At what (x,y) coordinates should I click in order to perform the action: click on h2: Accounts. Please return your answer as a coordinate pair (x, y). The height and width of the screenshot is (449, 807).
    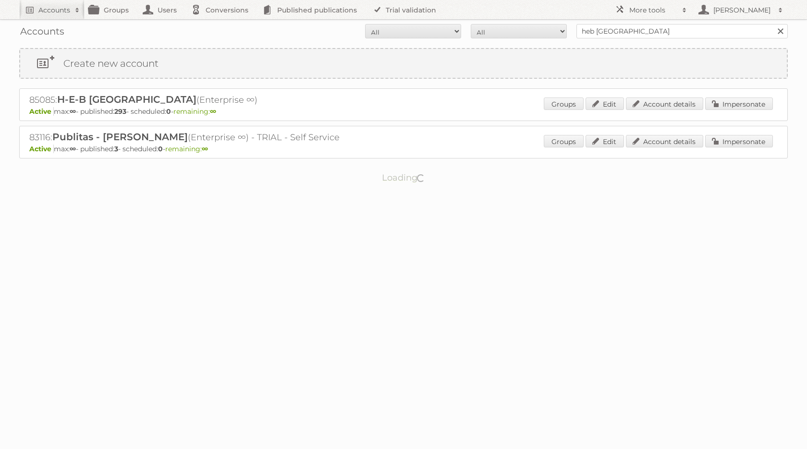
    Looking at the image, I should click on (54, 10).